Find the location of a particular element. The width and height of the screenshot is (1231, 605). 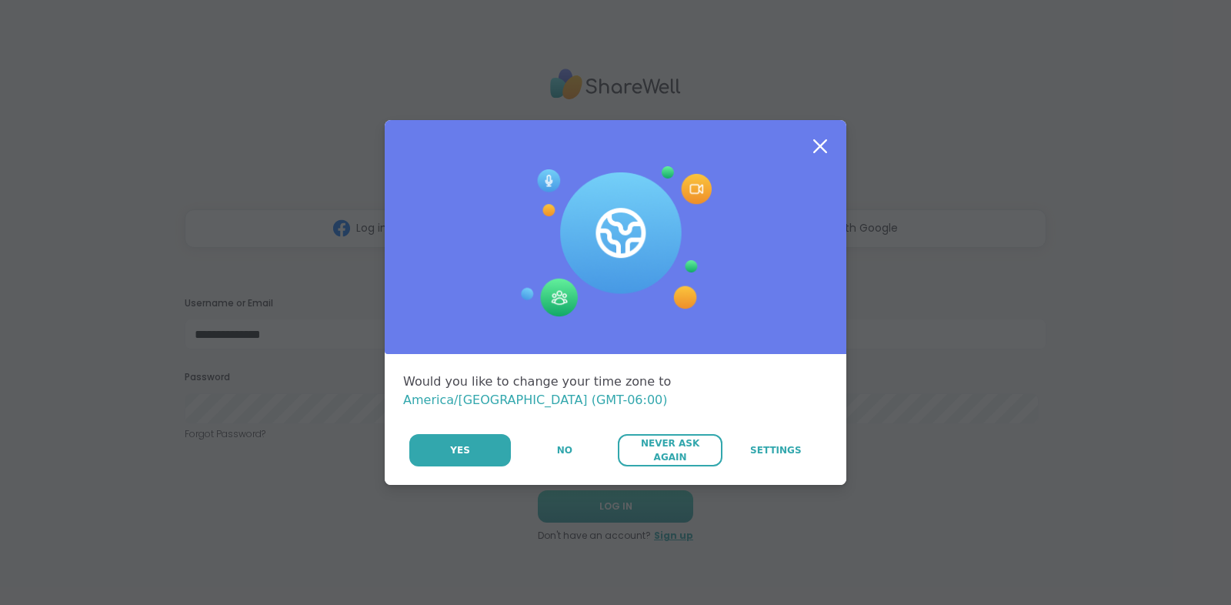

span: Yes is located at coordinates (460, 450).